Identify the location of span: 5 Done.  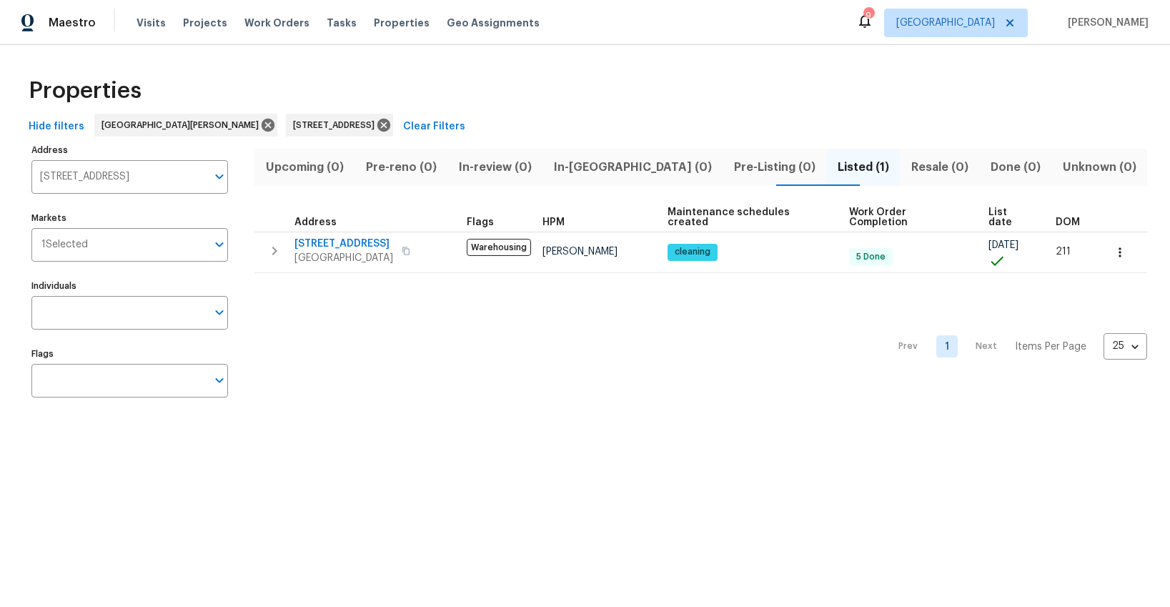
(871, 257).